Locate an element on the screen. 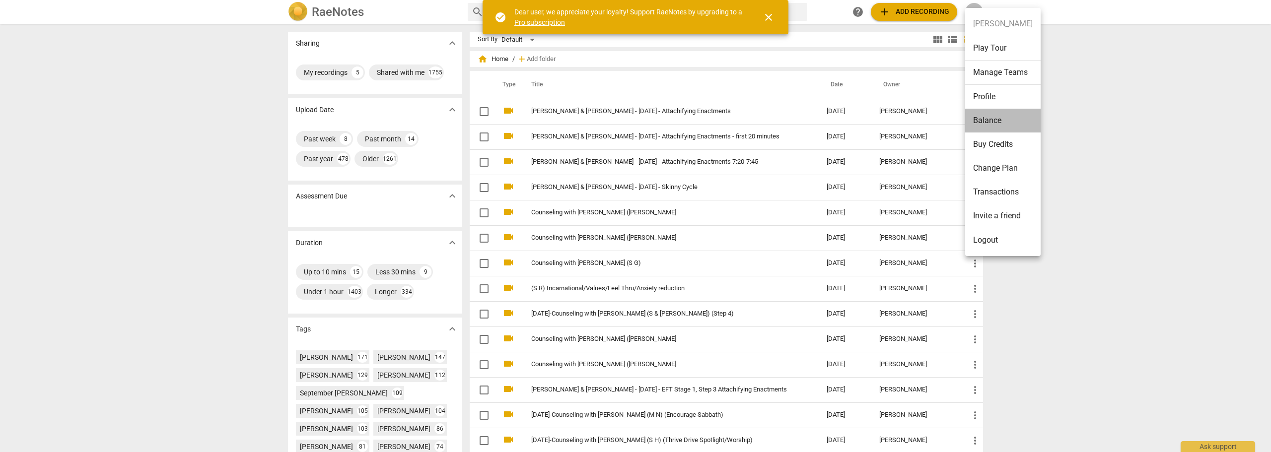 The height and width of the screenshot is (452, 1271). span: check_circle is located at coordinates (500, 17).